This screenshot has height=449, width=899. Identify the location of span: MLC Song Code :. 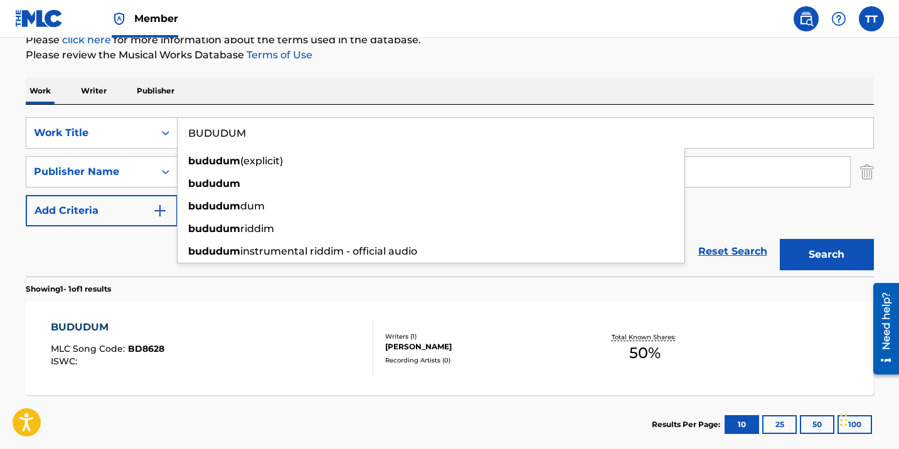
(89, 349).